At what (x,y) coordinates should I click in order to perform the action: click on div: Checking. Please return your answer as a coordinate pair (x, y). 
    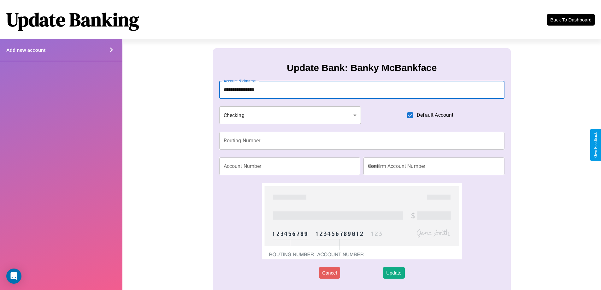
    Looking at the image, I should click on (290, 115).